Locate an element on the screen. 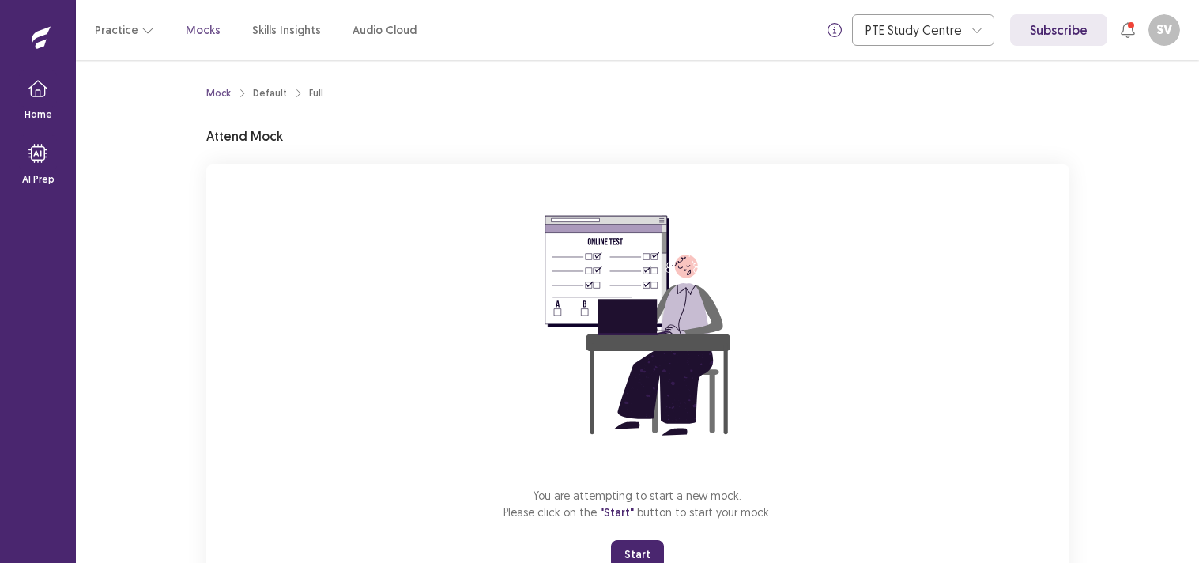 Image resolution: width=1199 pixels, height=563 pixels. a: Mocks is located at coordinates (203, 30).